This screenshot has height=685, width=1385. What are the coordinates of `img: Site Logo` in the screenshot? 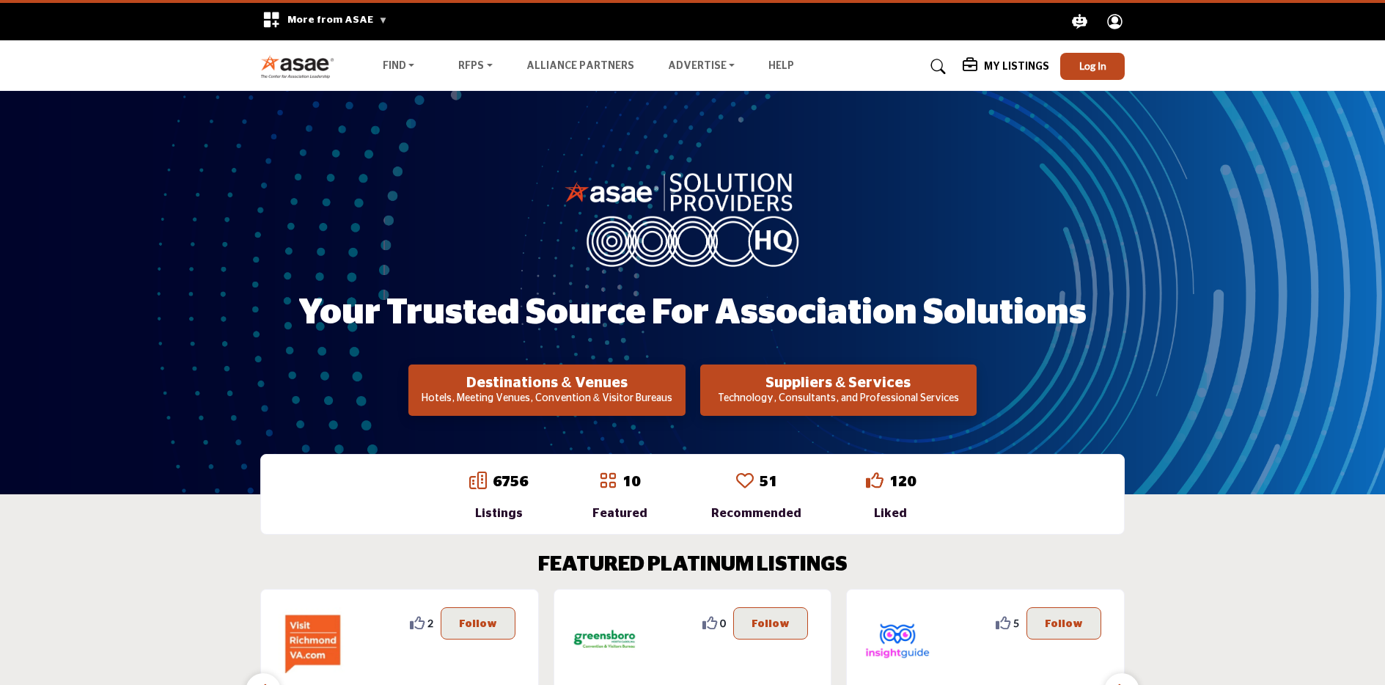 It's located at (301, 66).